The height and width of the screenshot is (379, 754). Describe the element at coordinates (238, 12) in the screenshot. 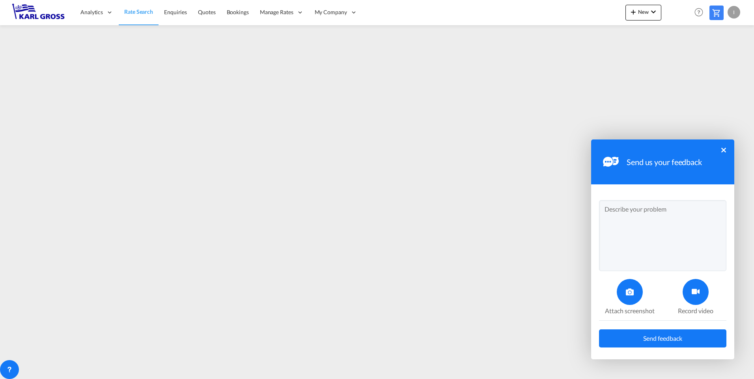

I see `span: Bookings` at that location.